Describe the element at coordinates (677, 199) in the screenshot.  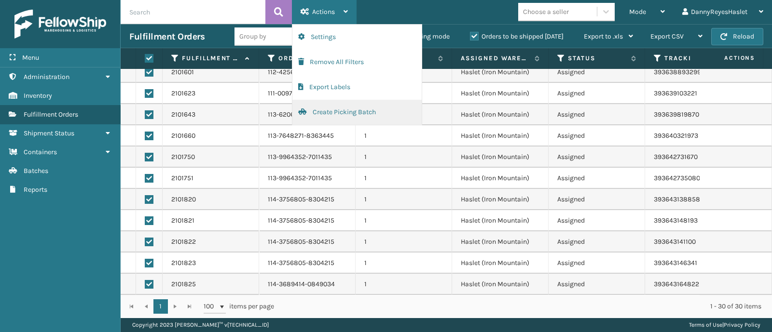
I see `a: 393643138858` at that location.